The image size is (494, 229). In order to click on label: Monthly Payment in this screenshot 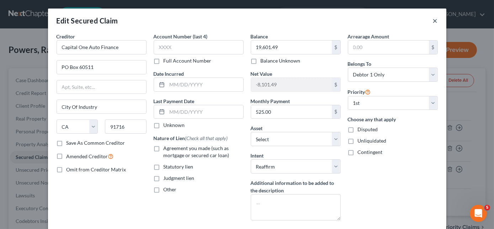, I will do `click(270, 101)`.